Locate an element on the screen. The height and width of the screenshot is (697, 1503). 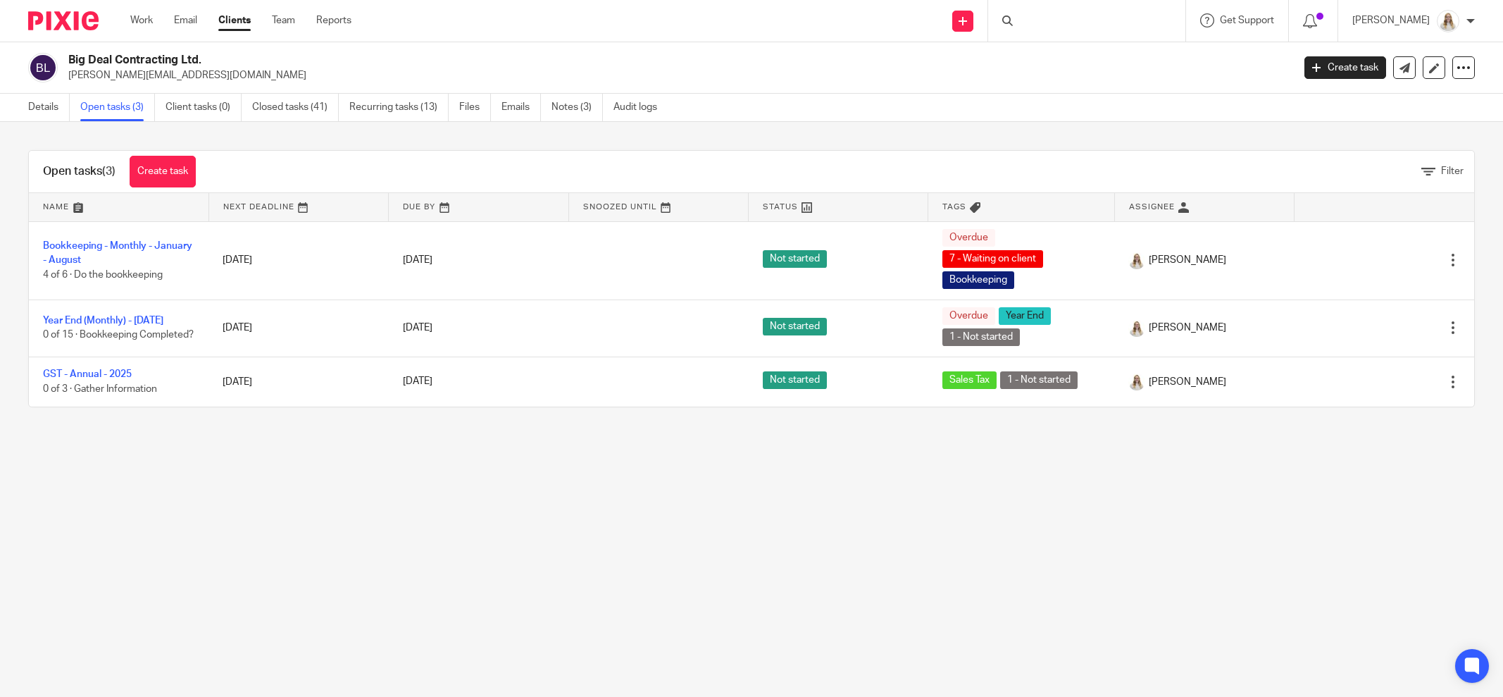
a: Reports is located at coordinates (334, 20).